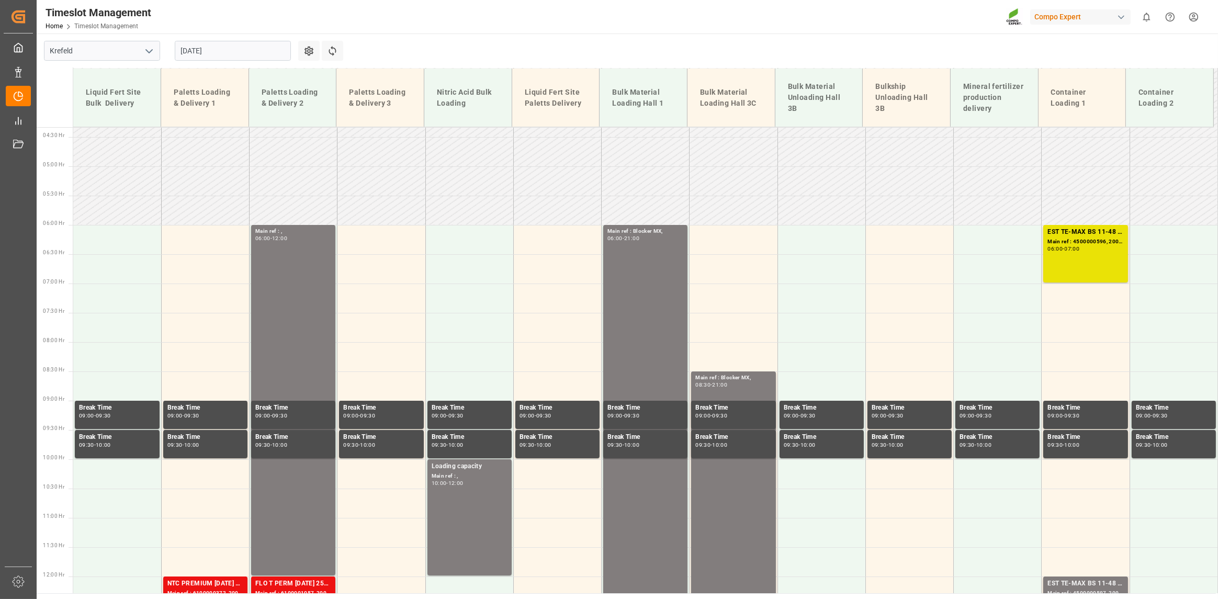  What do you see at coordinates (994, 97) in the screenshot?
I see `div: Mineral fertilizer production delivery` at bounding box center [994, 97].